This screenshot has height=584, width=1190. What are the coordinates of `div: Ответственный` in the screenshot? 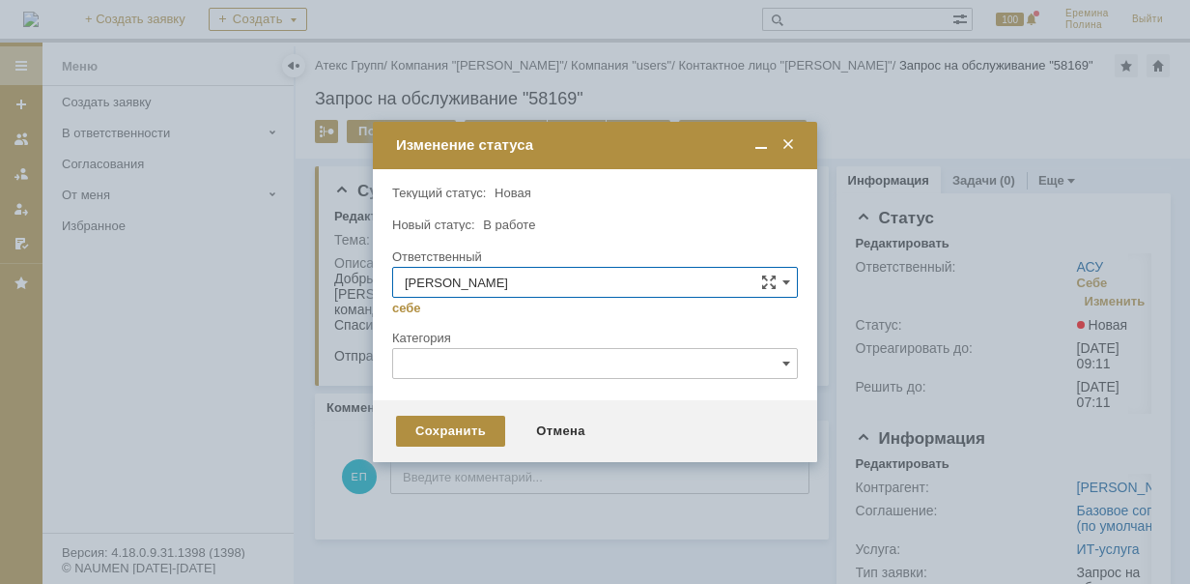 It's located at (593, 256).